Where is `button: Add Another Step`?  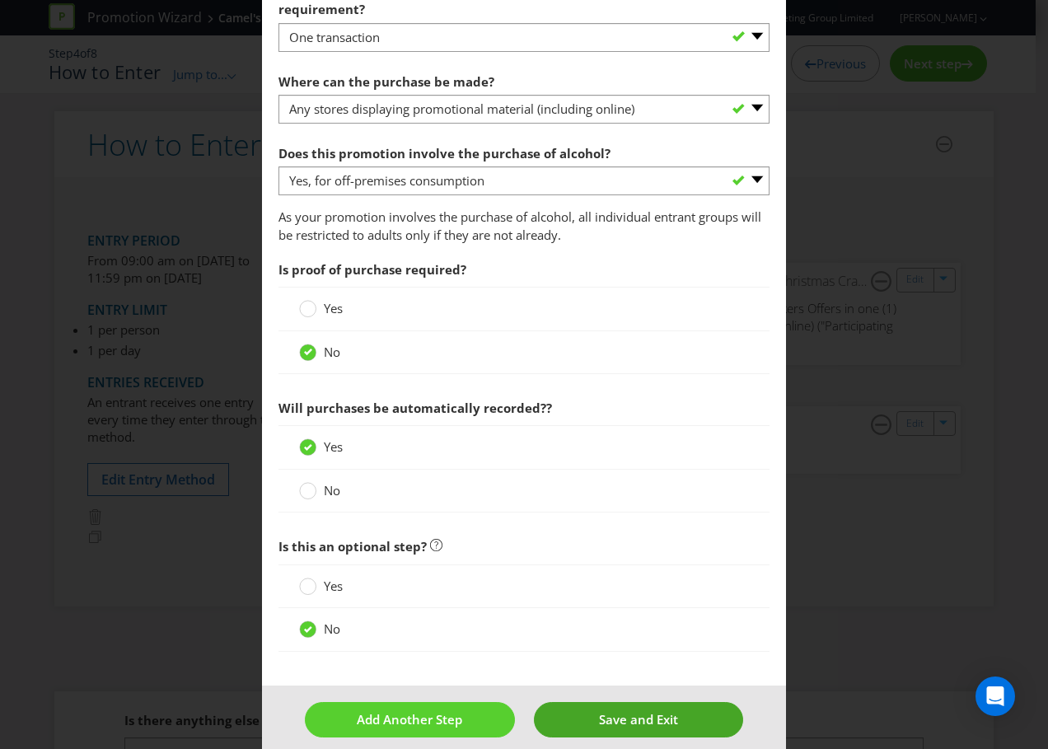
button: Add Another Step is located at coordinates (410, 720).